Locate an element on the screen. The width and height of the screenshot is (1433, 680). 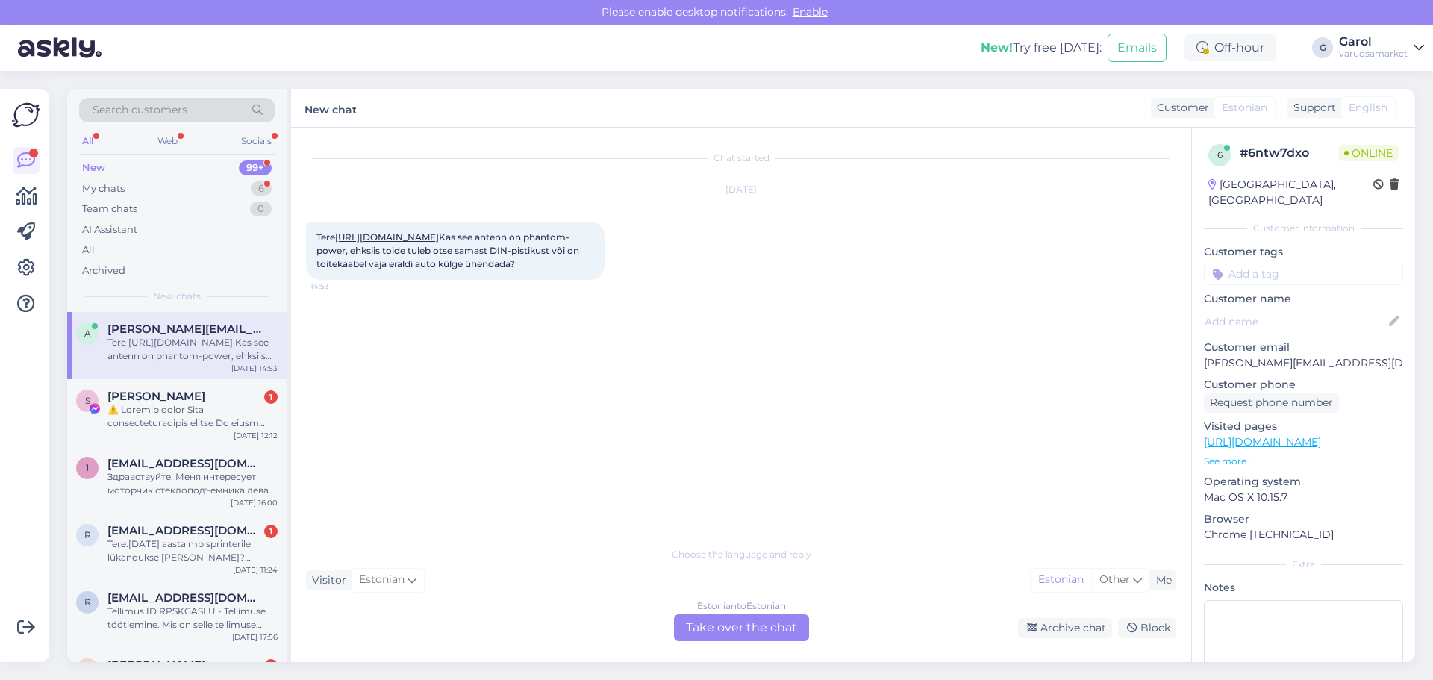
div: Request phone number is located at coordinates (1271, 402).